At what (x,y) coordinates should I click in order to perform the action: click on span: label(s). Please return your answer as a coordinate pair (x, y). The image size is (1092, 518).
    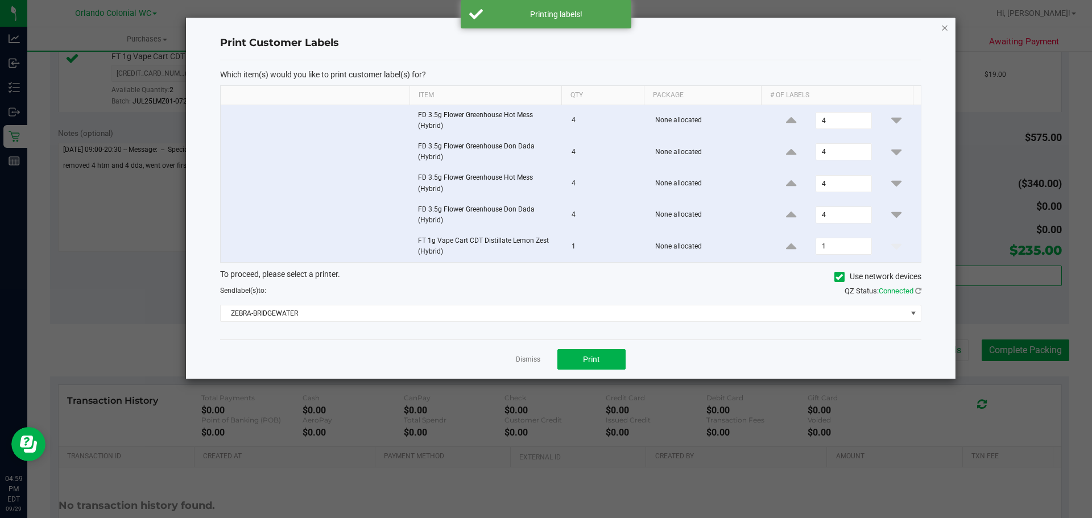
    Looking at the image, I should click on (247, 291).